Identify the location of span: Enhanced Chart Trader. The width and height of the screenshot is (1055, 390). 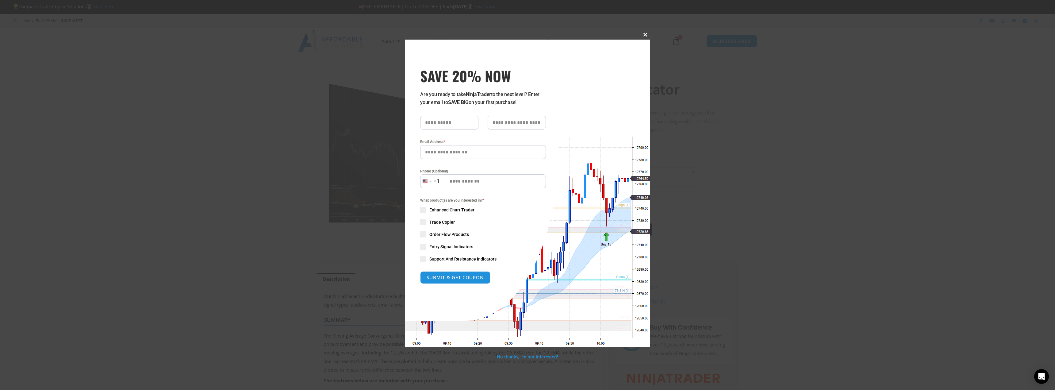
(452, 210).